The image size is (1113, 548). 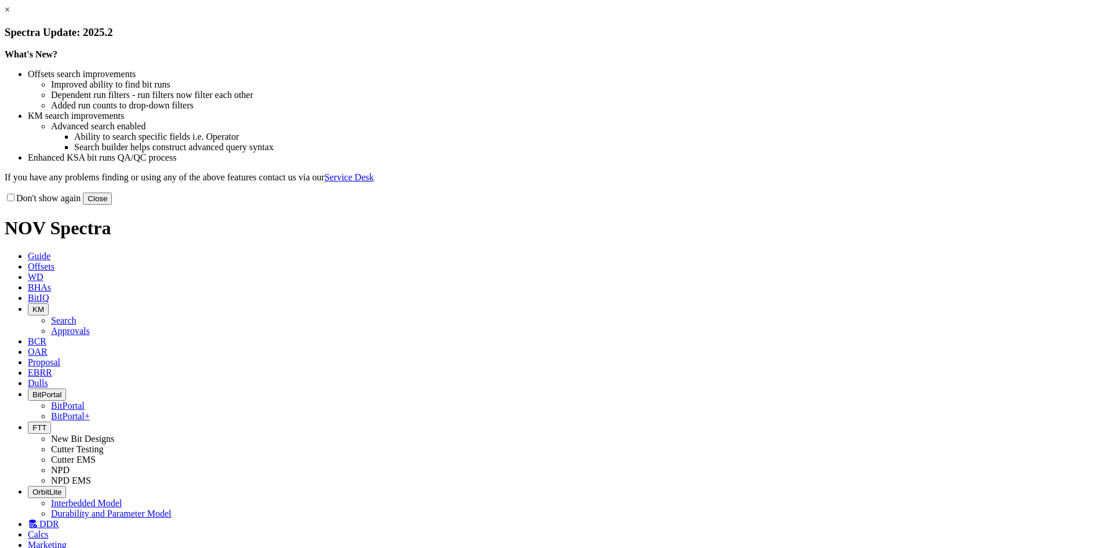 I want to click on button: Close, so click(x=97, y=198).